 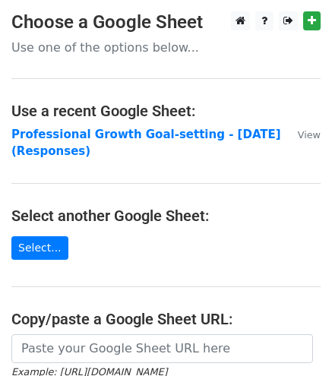 What do you see at coordinates (310, 135) in the screenshot?
I see `small: View` at bounding box center [310, 135].